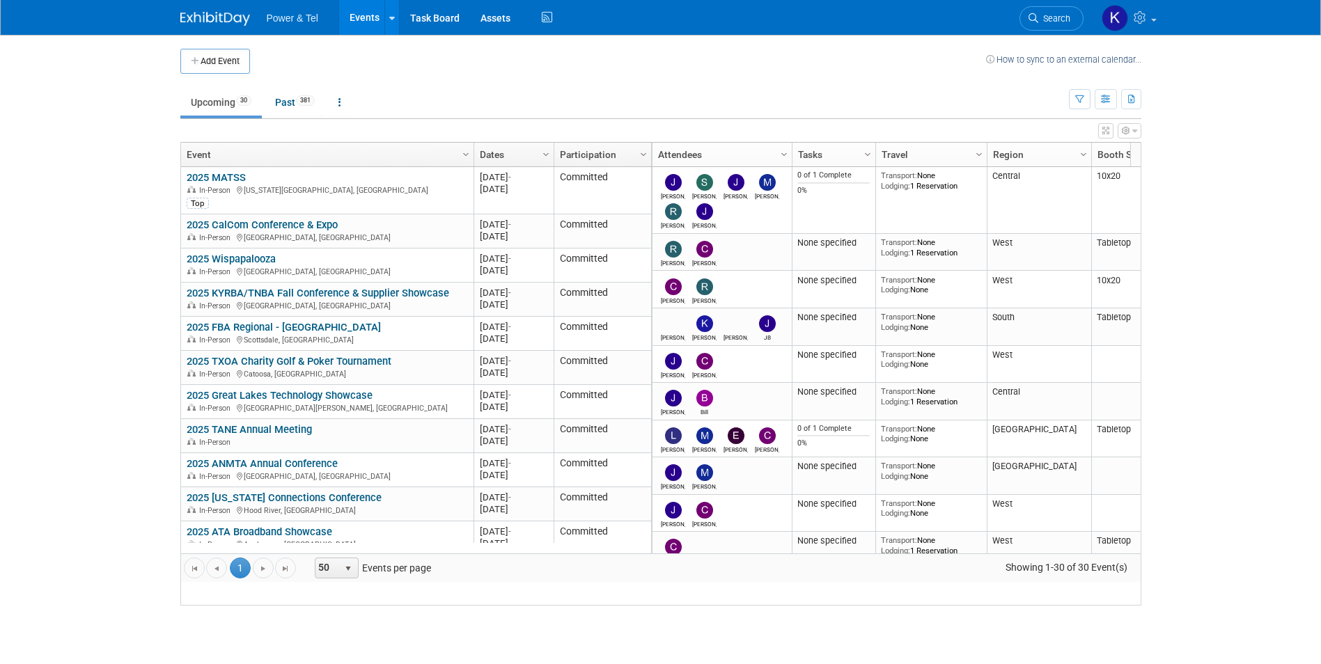  I want to click on img: Jason Cook, so click(736, 182).